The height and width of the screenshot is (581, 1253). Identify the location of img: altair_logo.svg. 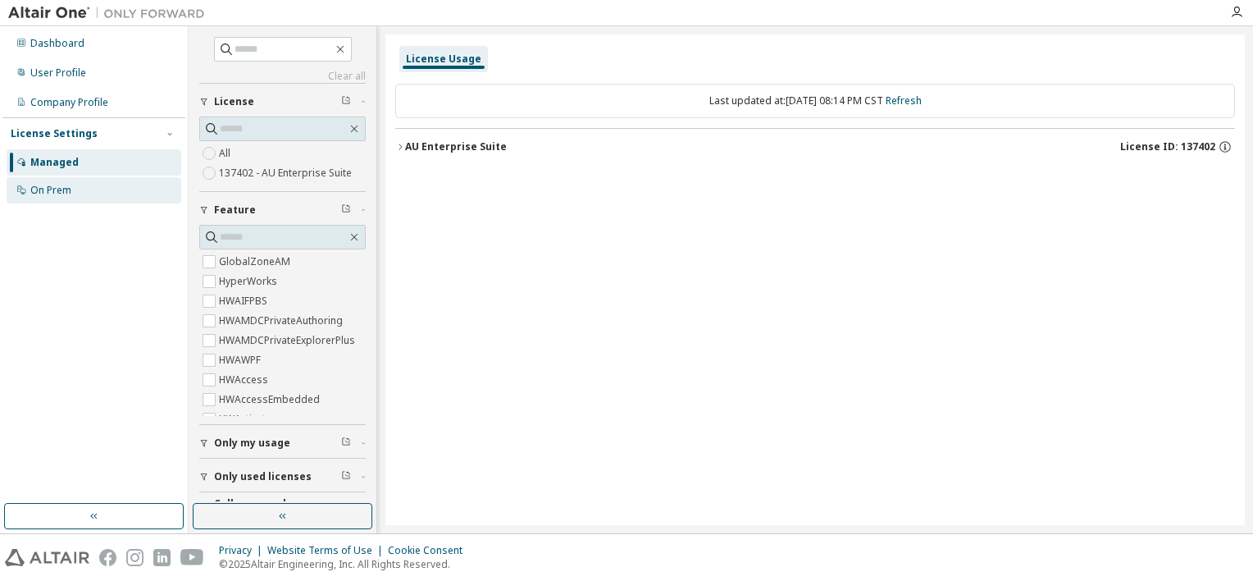
(47, 557).